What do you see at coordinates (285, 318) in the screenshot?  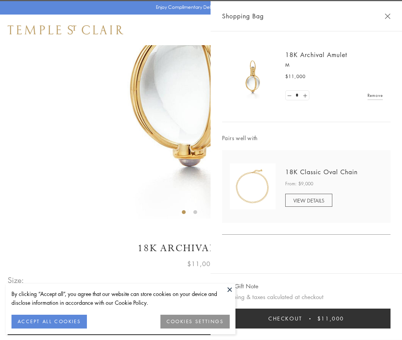 I see `span: Checkout` at bounding box center [285, 318].